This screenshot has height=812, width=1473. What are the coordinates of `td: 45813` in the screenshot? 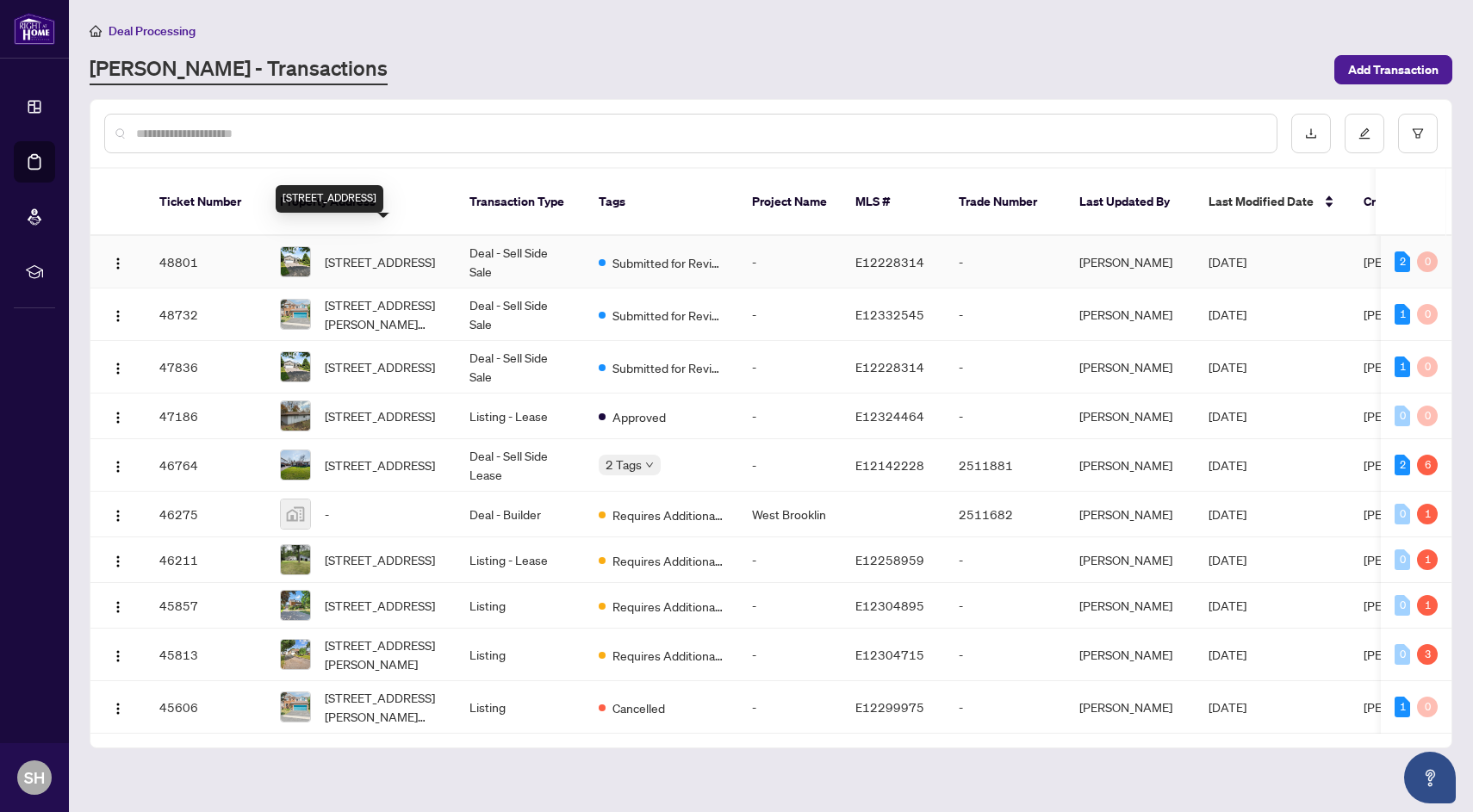 It's located at (206, 654).